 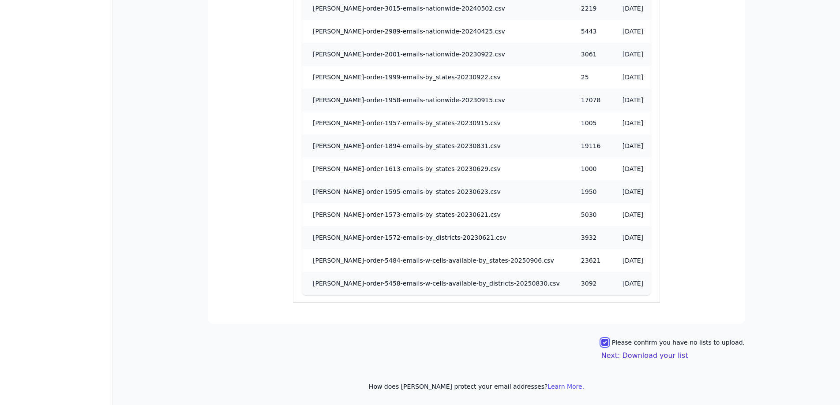 What do you see at coordinates (591, 123) in the screenshot?
I see `td: 1005` at bounding box center [591, 123].